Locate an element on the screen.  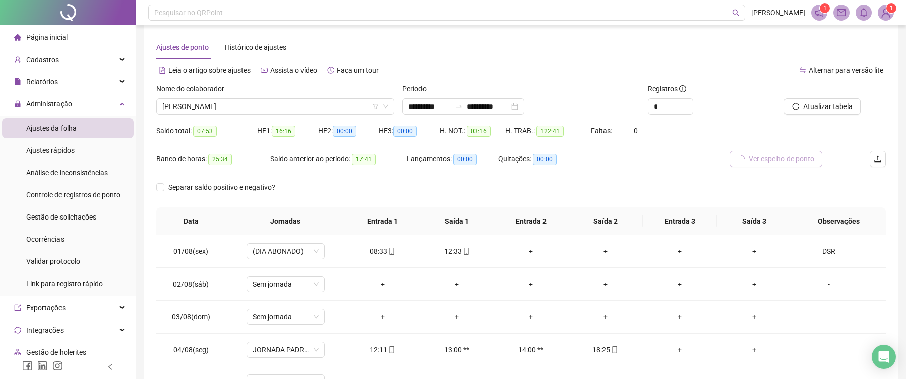
span: upload is located at coordinates (878, 159).